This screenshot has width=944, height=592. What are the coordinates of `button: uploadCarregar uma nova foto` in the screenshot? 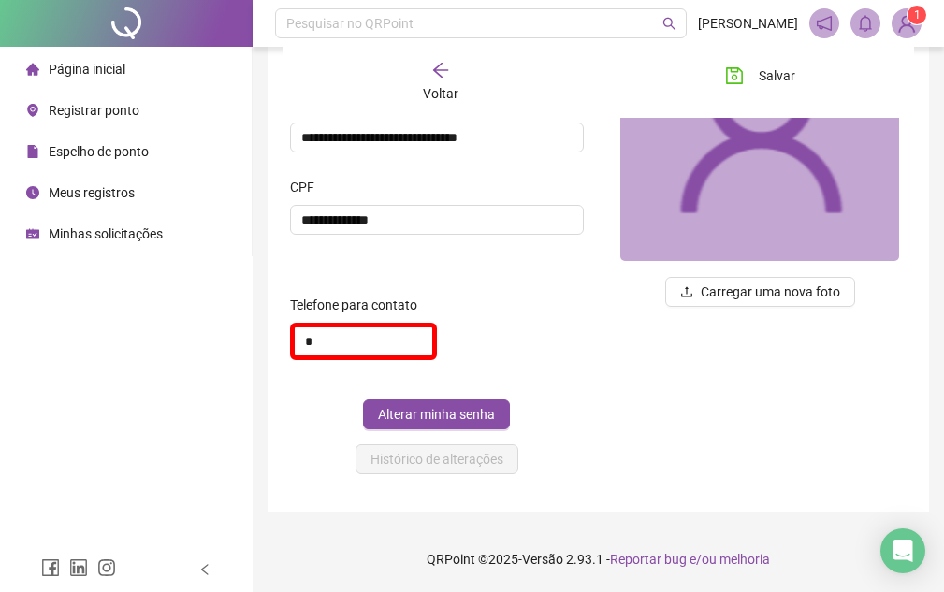 It's located at (760, 292).